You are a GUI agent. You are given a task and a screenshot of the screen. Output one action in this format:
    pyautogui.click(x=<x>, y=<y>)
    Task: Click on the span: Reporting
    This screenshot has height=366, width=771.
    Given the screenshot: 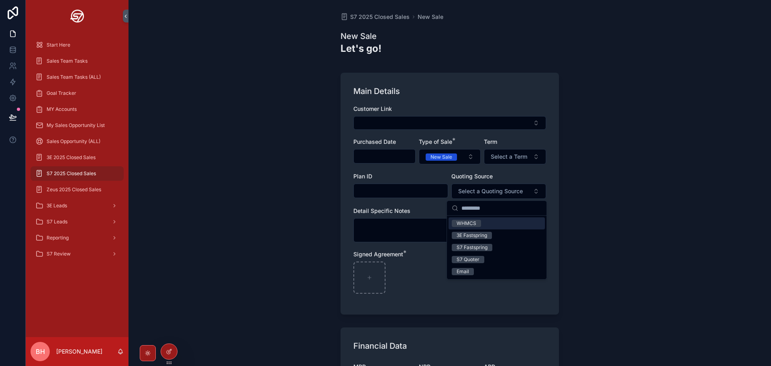 What is the action you would take?
    pyautogui.click(x=57, y=238)
    